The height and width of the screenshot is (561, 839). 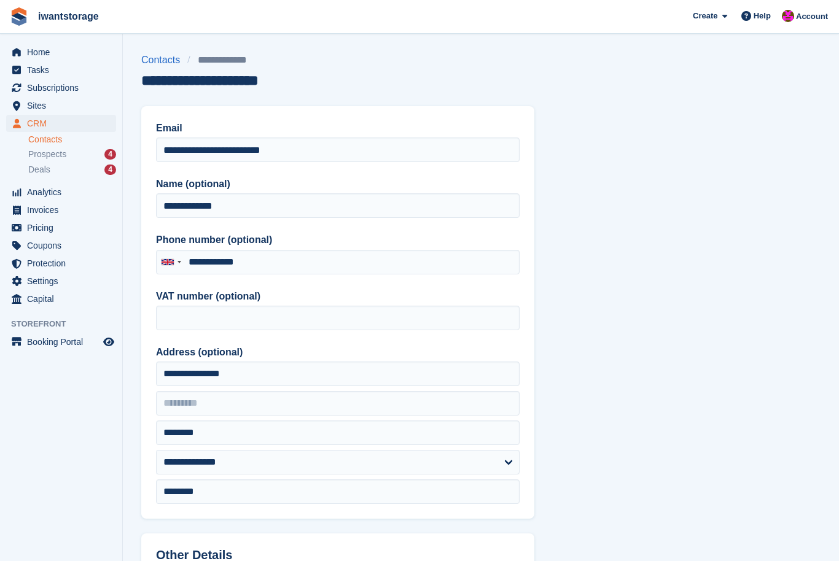 What do you see at coordinates (788, 16) in the screenshot?
I see `img: Jonathan` at bounding box center [788, 16].